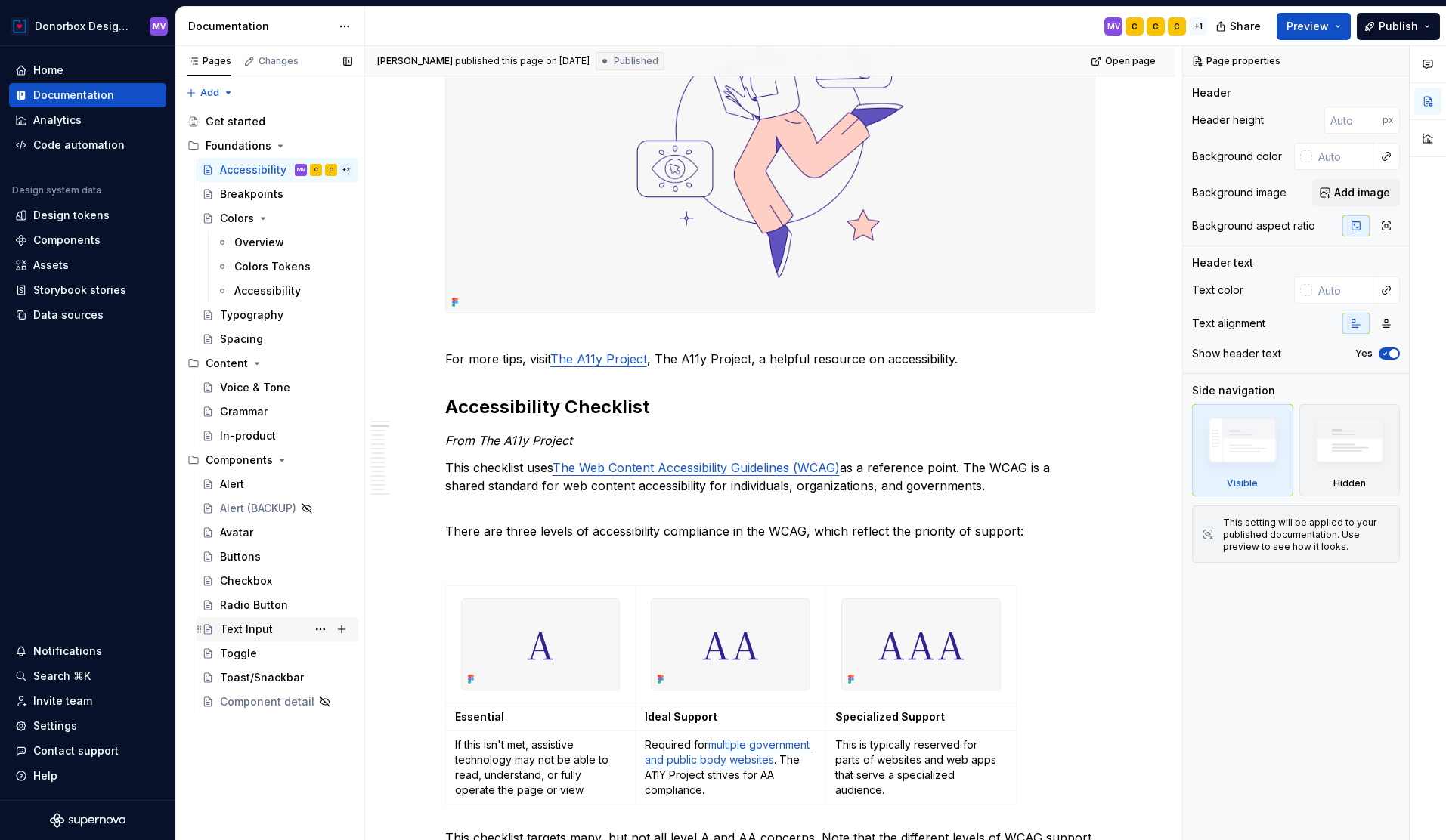 The height and width of the screenshot is (840, 1446). Describe the element at coordinates (71, 215) in the screenshot. I see `div: Design tokens` at that location.